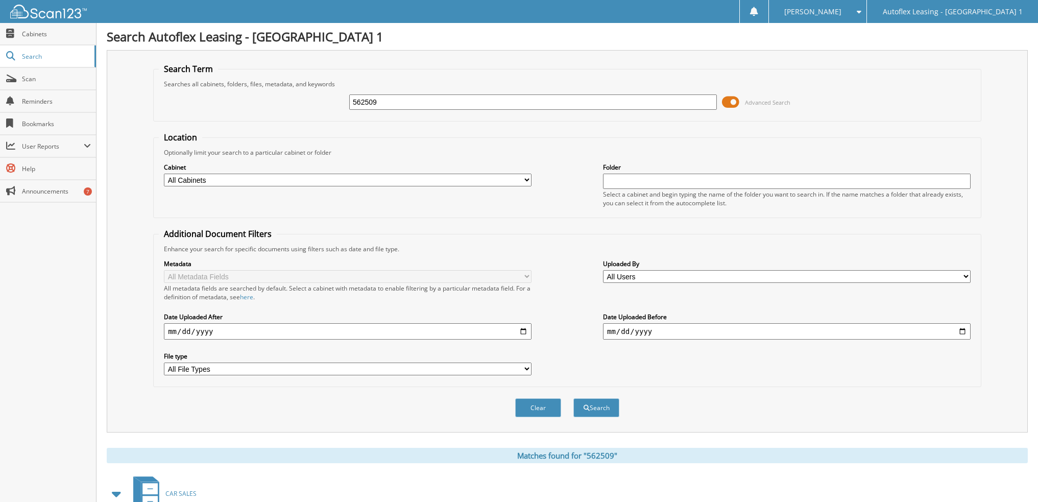 The image size is (1038, 502). Describe the element at coordinates (56, 169) in the screenshot. I see `span: Help` at that location.